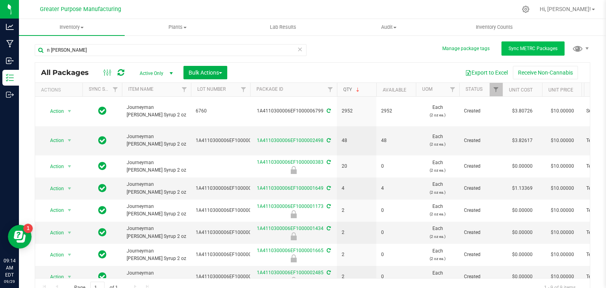 This screenshot has width=606, height=288. I want to click on td: $3.80726, so click(522, 111).